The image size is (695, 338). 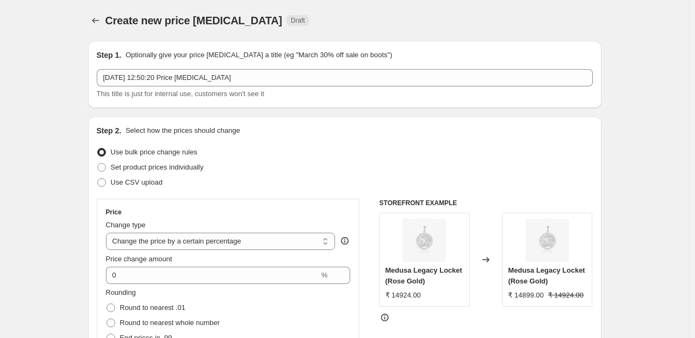 What do you see at coordinates (139, 259) in the screenshot?
I see `span: Price change amount` at bounding box center [139, 259].